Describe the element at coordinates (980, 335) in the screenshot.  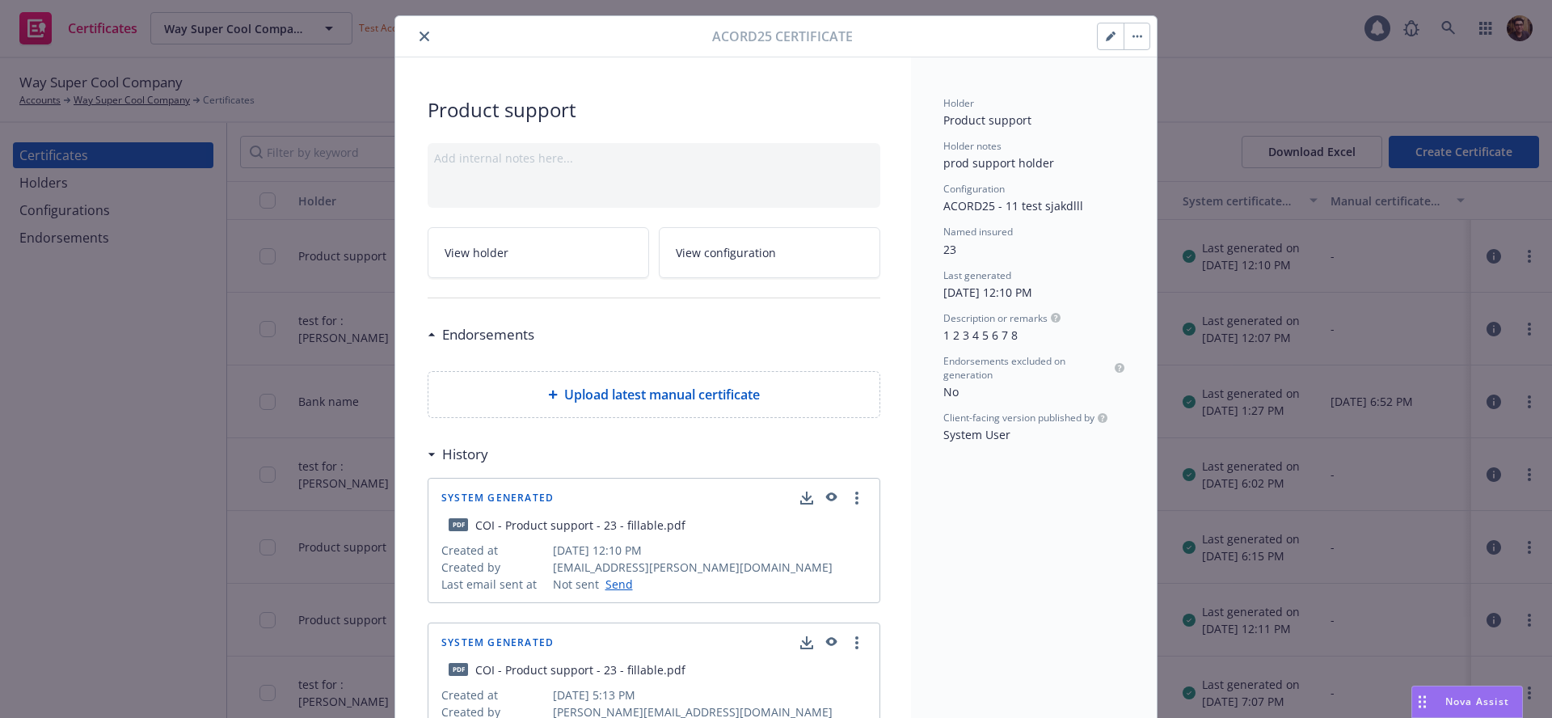
I see `span: 1 2 3 4 5 6 7 8` at that location.